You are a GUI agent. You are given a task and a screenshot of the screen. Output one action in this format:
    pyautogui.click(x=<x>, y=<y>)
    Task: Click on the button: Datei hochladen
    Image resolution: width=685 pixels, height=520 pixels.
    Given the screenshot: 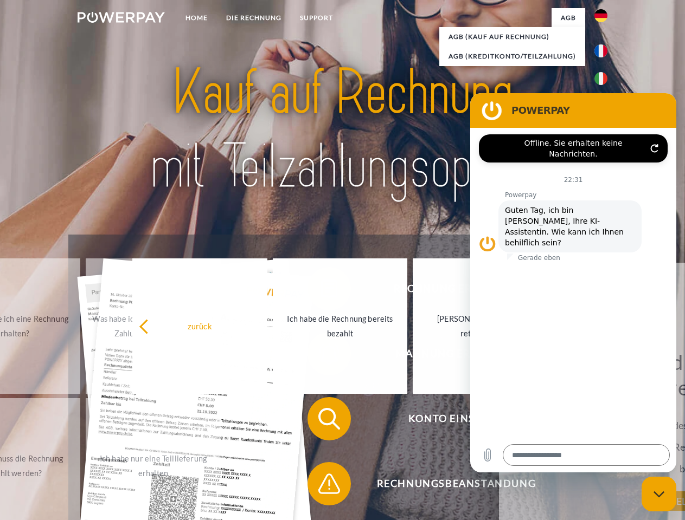 What is the action you would take?
    pyautogui.click(x=17, y=362)
    